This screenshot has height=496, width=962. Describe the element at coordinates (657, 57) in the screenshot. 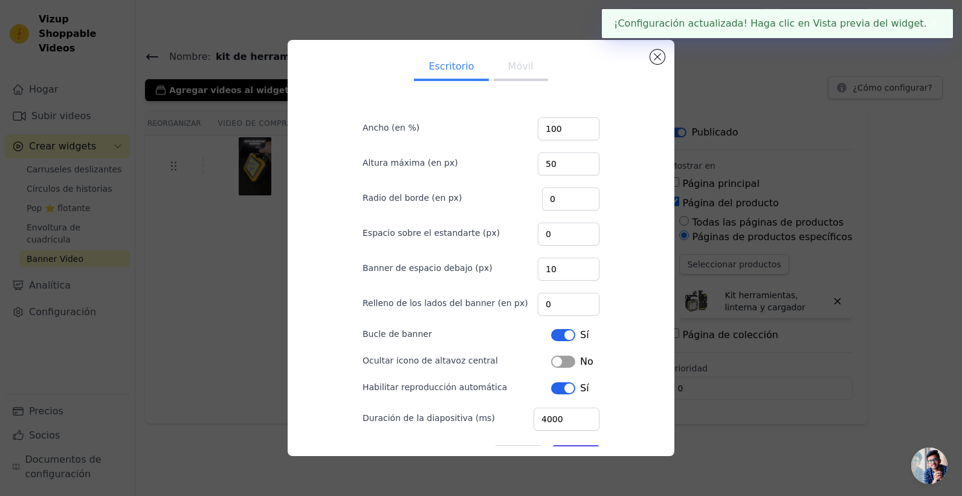

I see `button: Cerrar modal` at that location.